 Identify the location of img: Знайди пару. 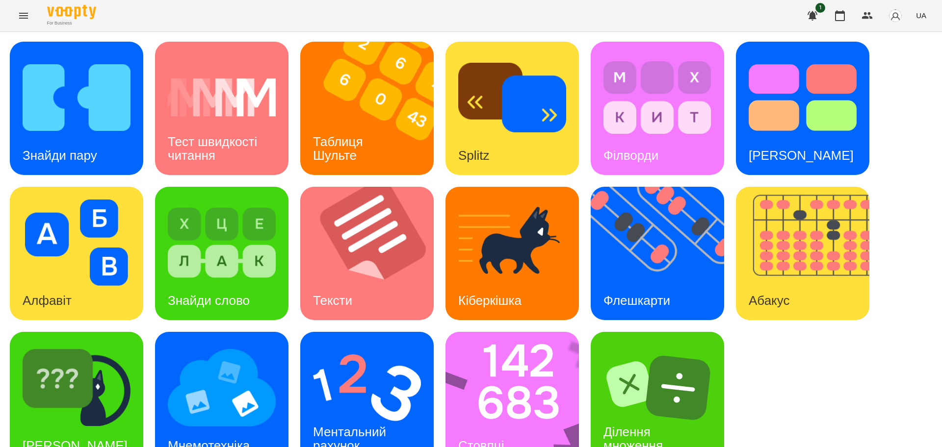
(77, 98).